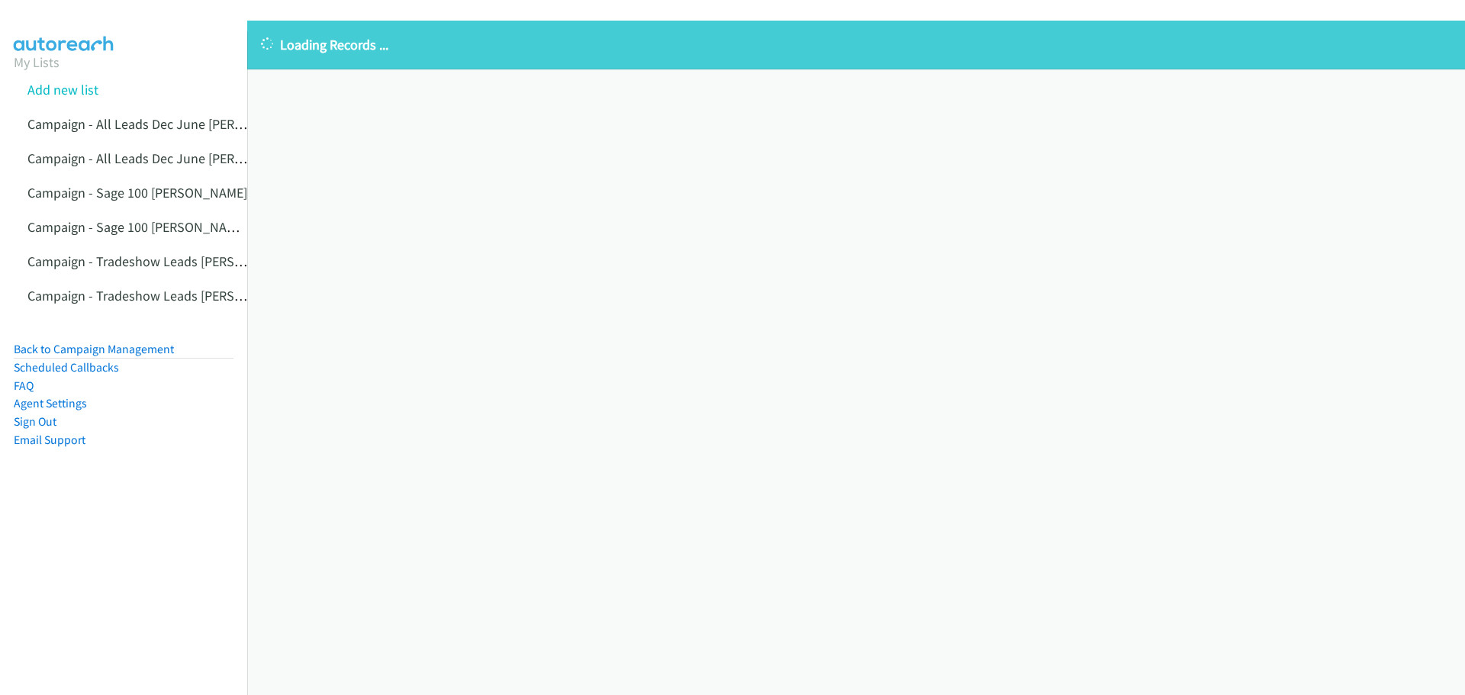 The width and height of the screenshot is (1465, 695). I want to click on a: FAQ, so click(24, 385).